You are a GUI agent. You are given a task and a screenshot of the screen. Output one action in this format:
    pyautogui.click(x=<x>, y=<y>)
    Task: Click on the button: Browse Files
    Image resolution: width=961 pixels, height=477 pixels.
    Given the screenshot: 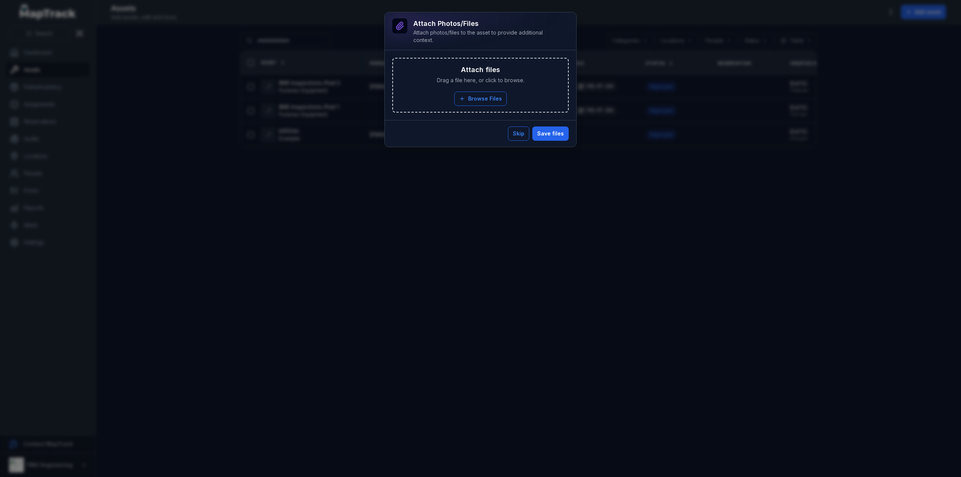 What is the action you would take?
    pyautogui.click(x=481, y=99)
    